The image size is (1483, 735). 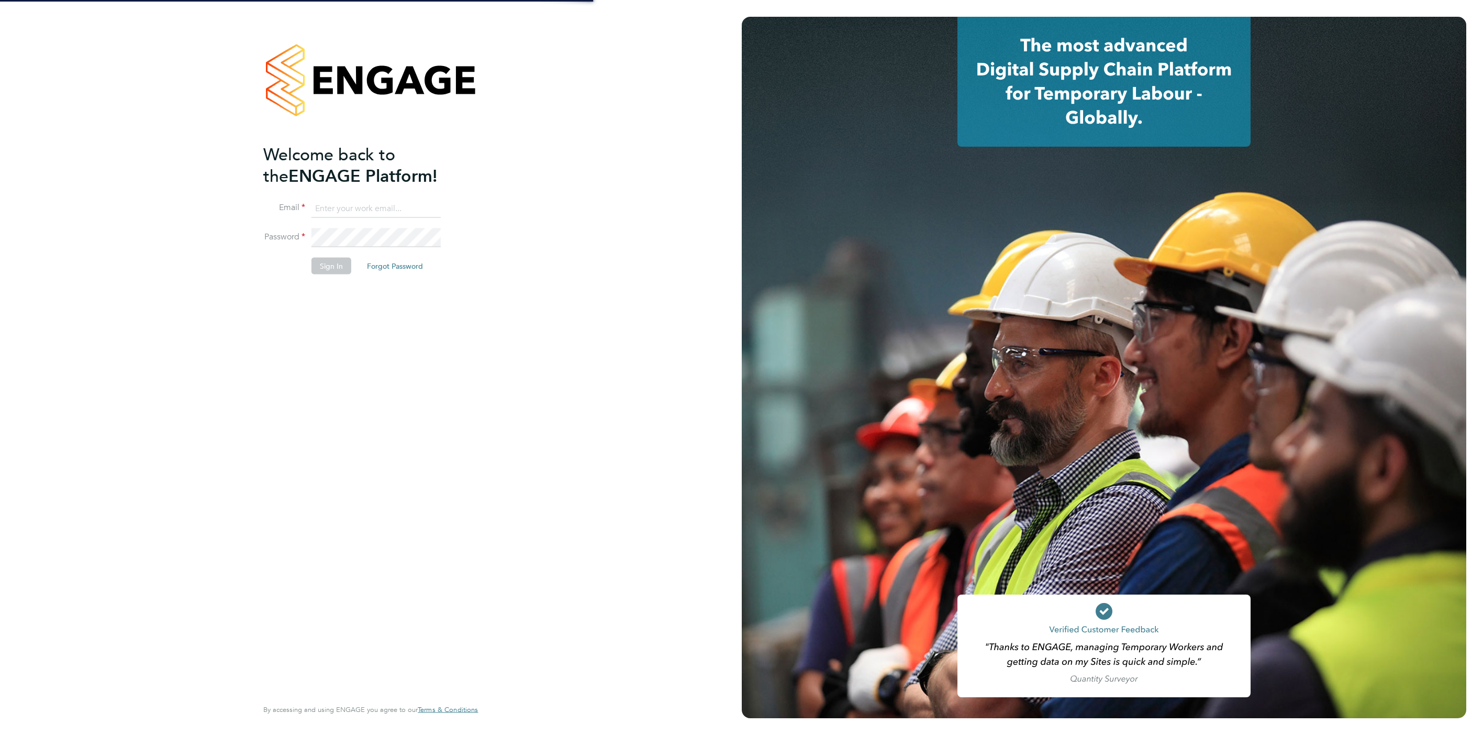 I want to click on span: By accessing and using ENGAGE you agree to our, so click(x=371, y=709).